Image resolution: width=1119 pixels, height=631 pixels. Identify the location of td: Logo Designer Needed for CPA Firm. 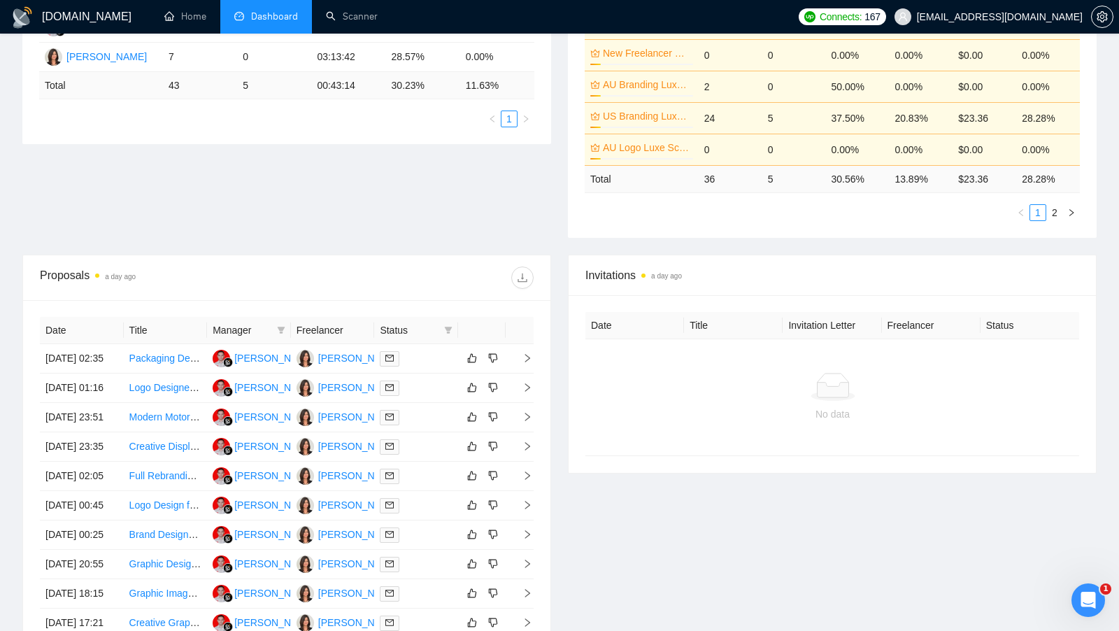
(166, 388).